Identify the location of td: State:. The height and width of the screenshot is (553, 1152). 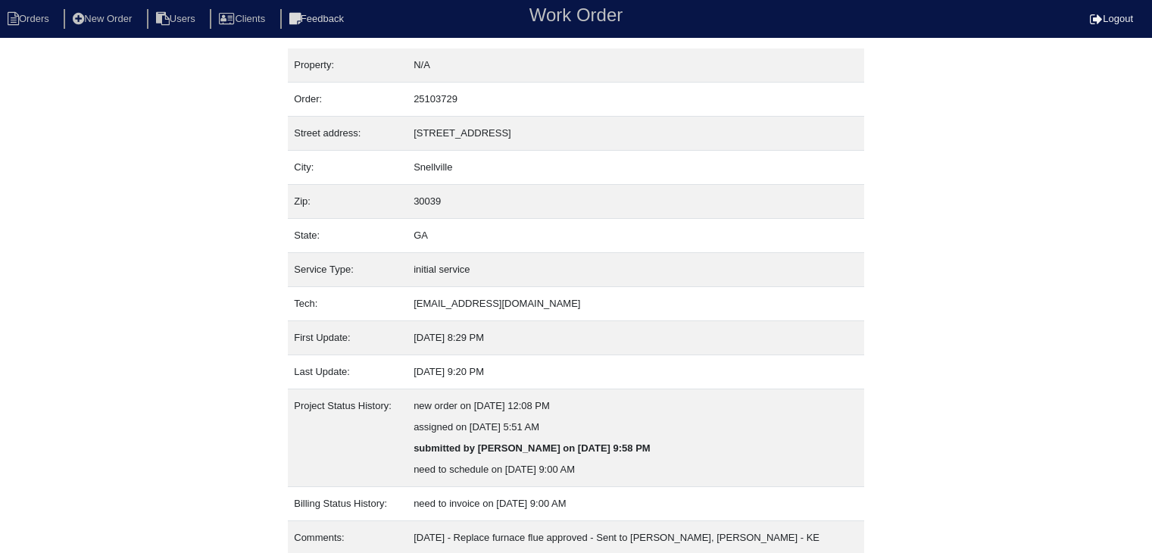
(348, 236).